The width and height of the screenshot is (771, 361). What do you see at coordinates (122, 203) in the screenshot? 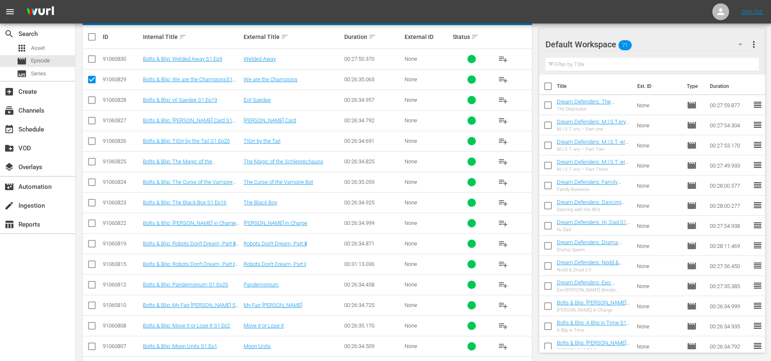
I see `div: 91060823` at bounding box center [122, 203].